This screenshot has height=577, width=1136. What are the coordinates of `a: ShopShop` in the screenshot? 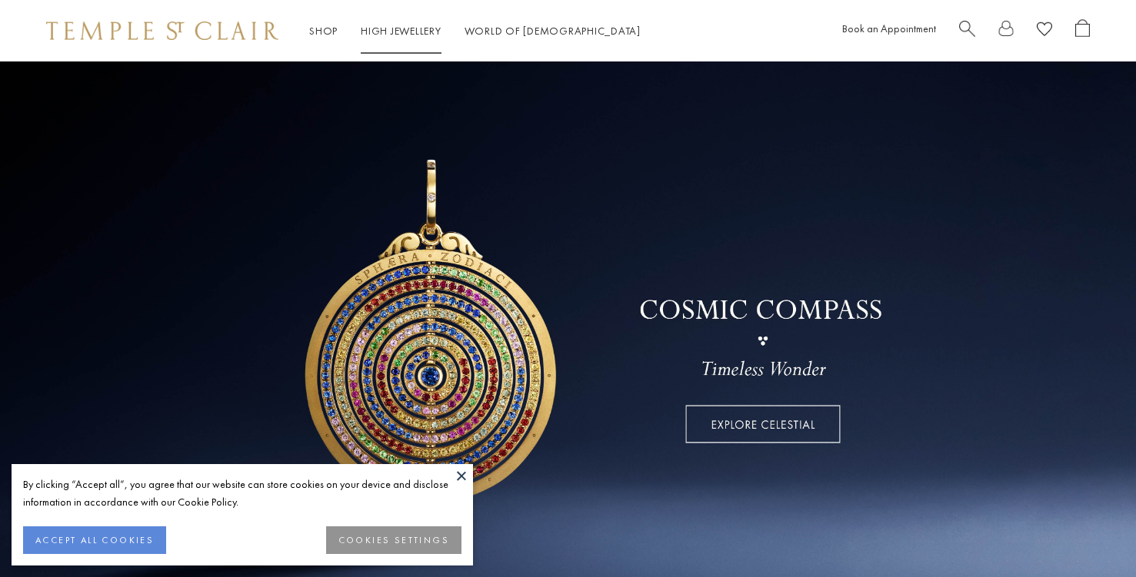 It's located at (323, 31).